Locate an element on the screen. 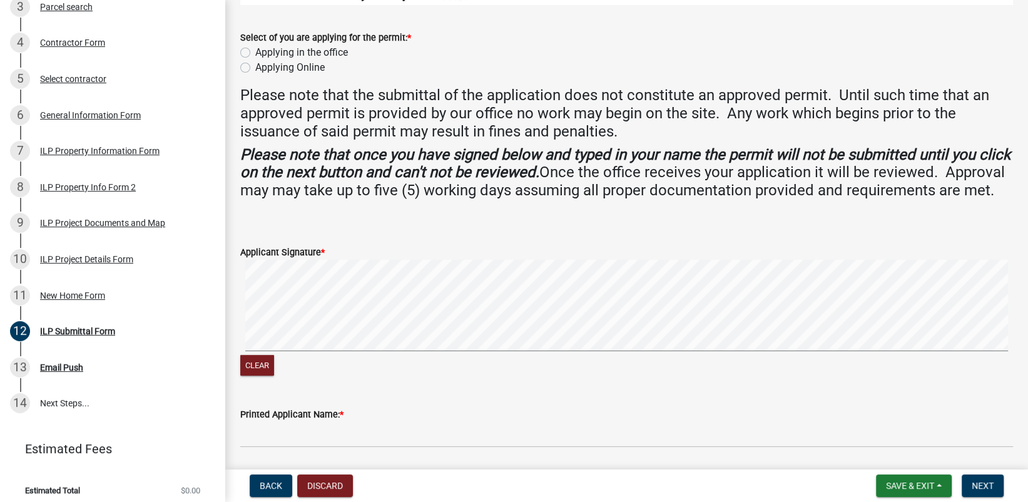 The image size is (1028, 502). span: $0.00 is located at coordinates (190, 490).